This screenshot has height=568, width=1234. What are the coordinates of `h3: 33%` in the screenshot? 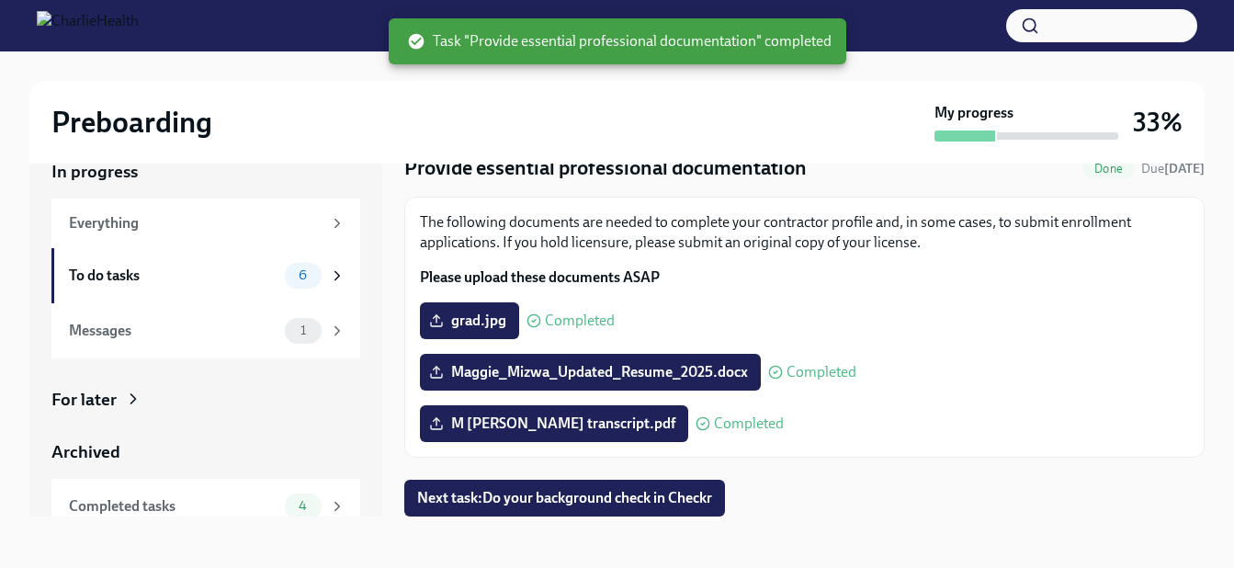 It's located at (1158, 122).